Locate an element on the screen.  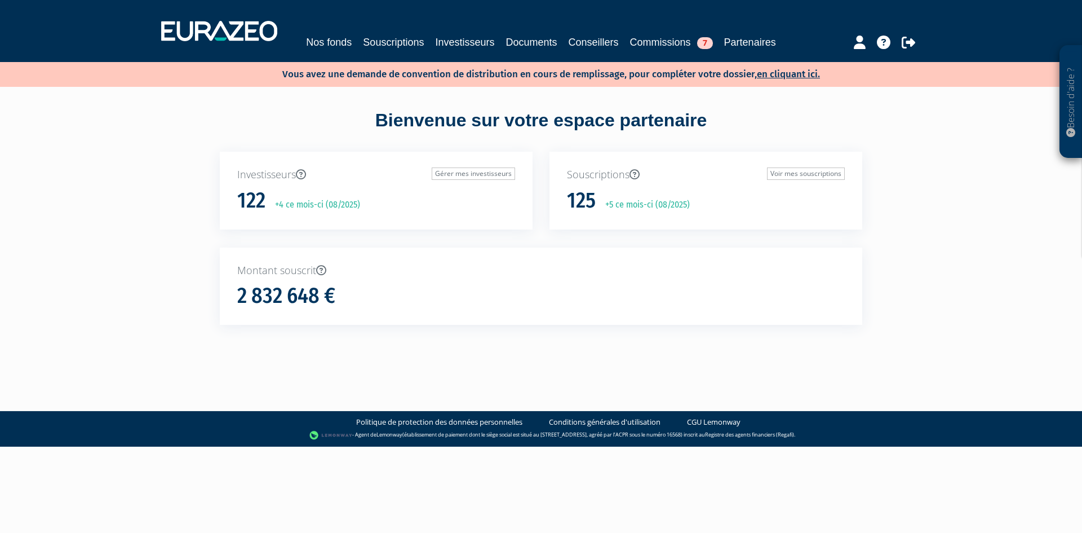
p: Investisseurs is located at coordinates (376, 175).